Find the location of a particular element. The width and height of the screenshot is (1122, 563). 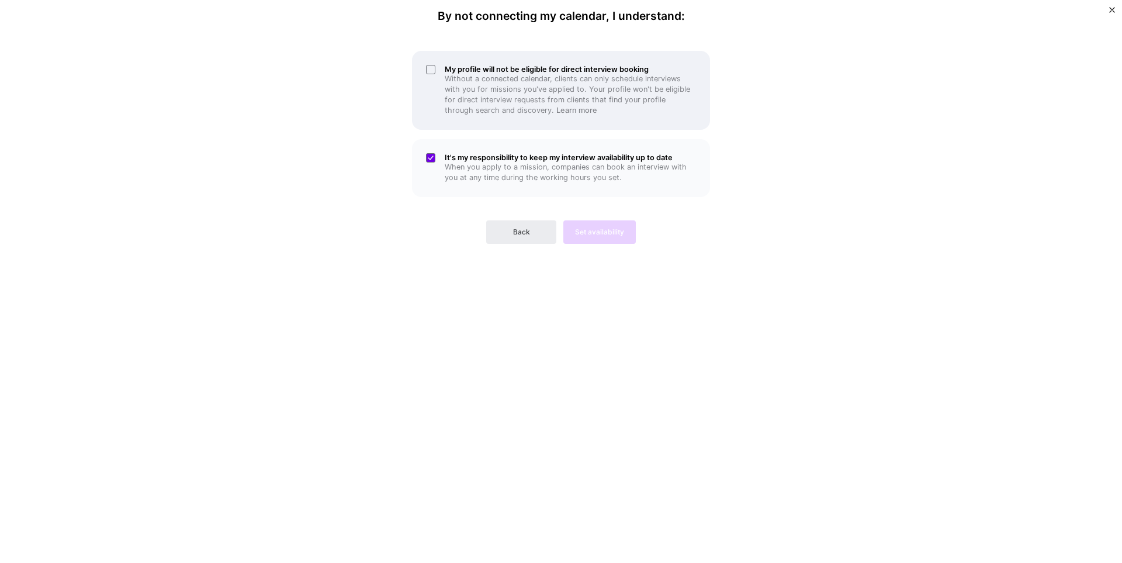

h4: By not connecting my calendar, I understand: is located at coordinates (561, 16).